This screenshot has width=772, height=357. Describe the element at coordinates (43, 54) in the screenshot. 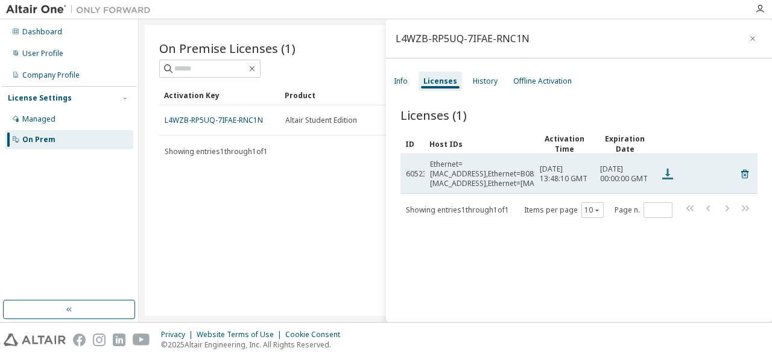

I see `div: User Profile` at that location.